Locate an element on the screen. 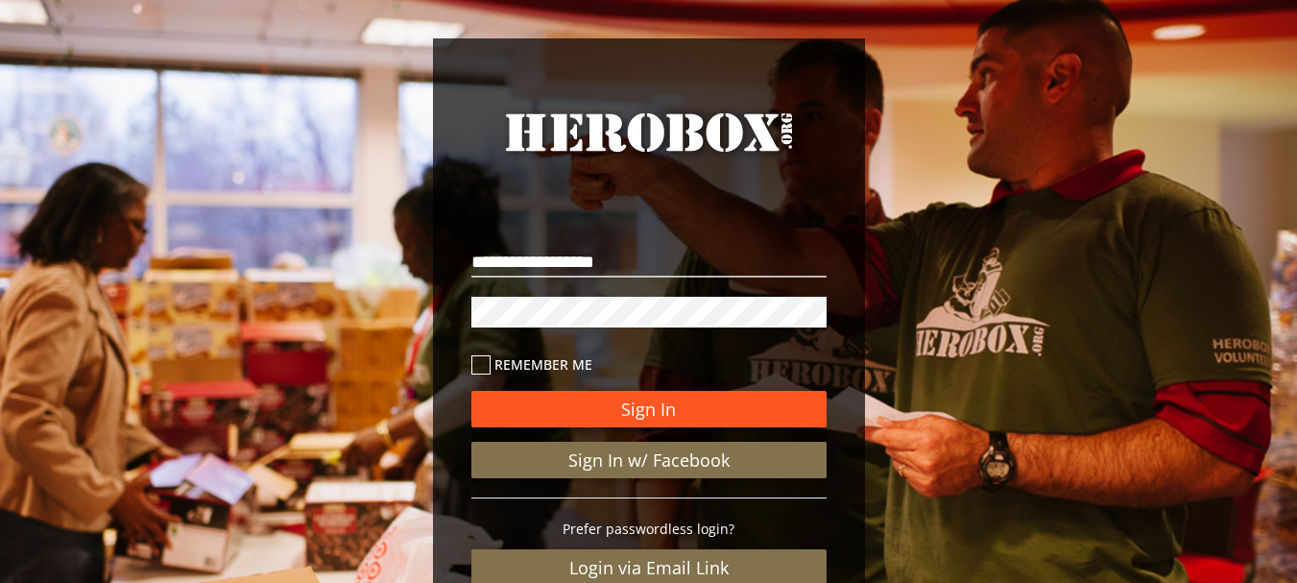 This screenshot has height=583, width=1297. p: Prefer passwordless login? is located at coordinates (649, 528).